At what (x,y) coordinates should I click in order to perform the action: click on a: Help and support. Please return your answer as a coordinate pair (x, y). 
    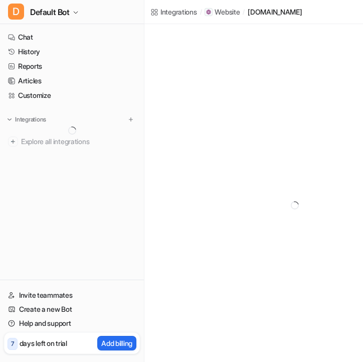
    Looking at the image, I should click on (72, 323).